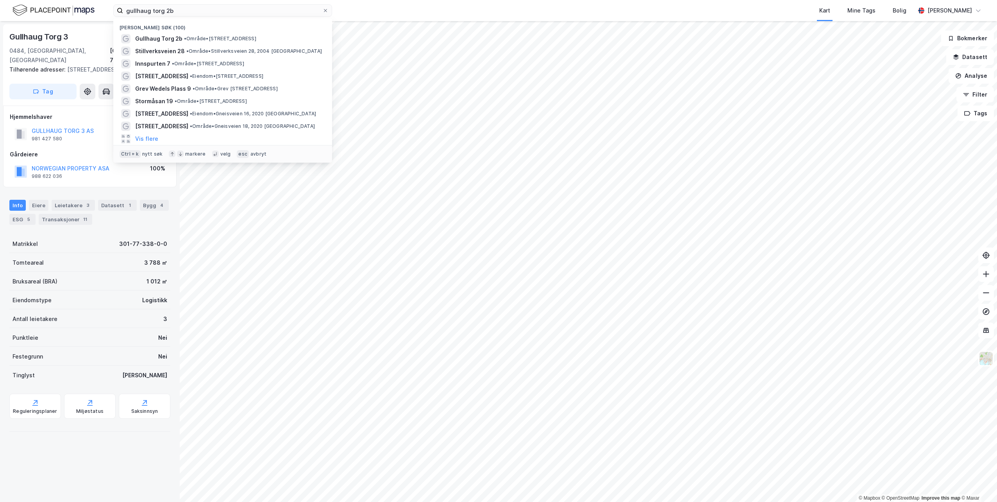 The width and height of the screenshot is (997, 502). What do you see at coordinates (970, 57) in the screenshot?
I see `button: Datasett` at bounding box center [970, 57].